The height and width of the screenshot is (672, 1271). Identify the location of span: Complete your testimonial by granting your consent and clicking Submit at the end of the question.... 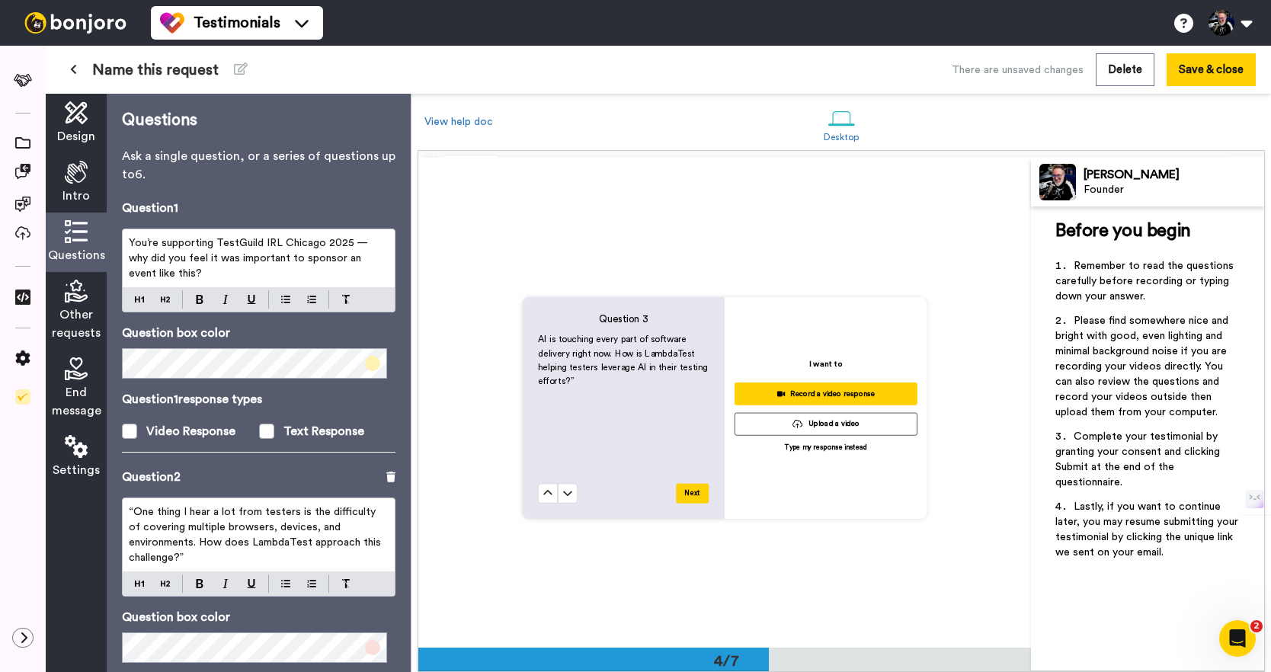
(1139, 460).